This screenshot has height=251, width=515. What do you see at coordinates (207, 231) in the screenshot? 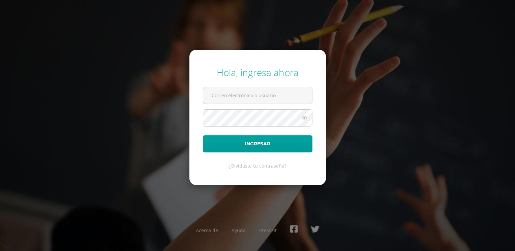
I see `a: Acerca de` at bounding box center [207, 231].